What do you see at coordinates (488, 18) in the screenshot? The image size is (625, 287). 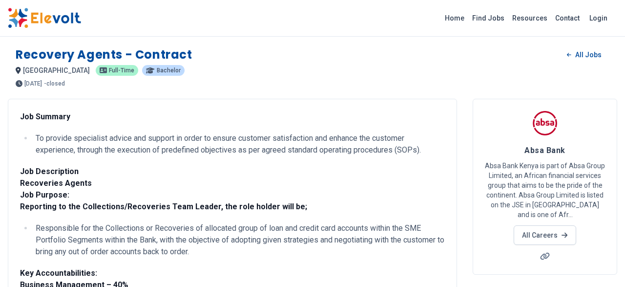 I see `a: Find Jobs` at bounding box center [488, 18].